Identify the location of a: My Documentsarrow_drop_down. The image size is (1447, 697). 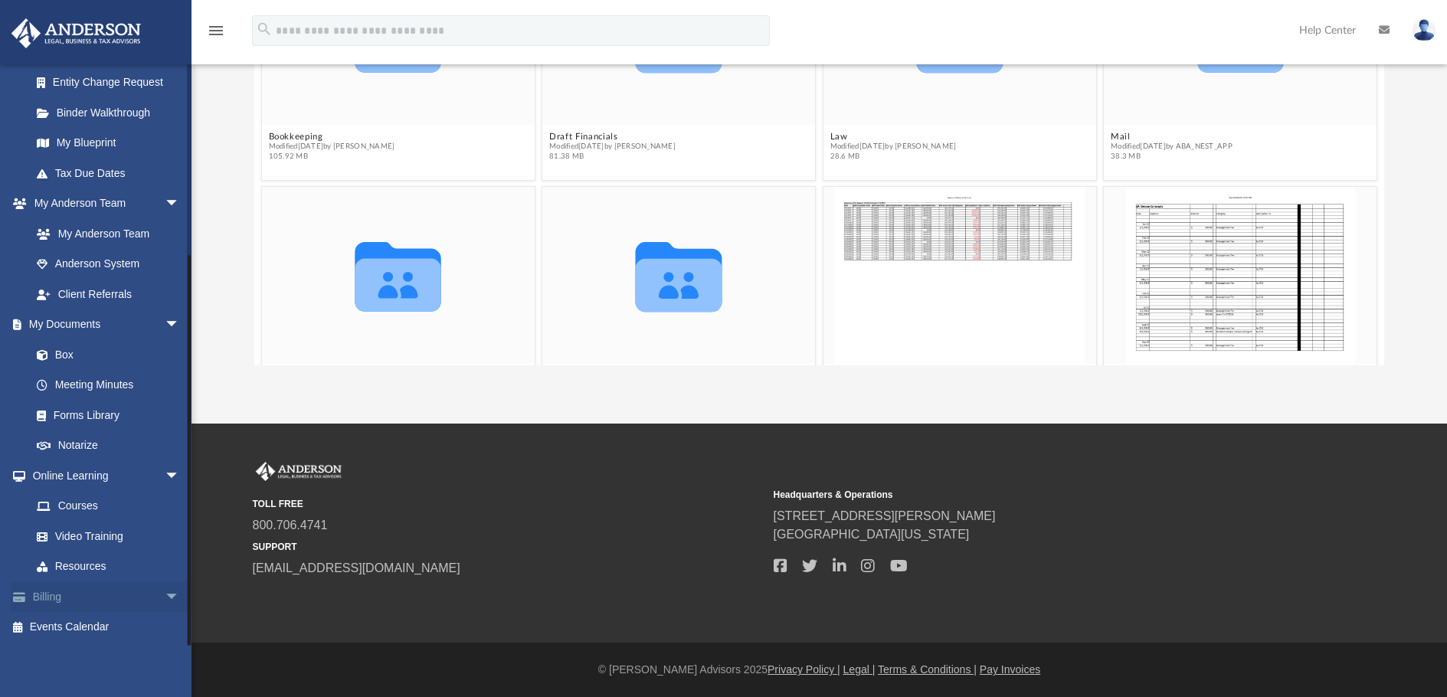
(103, 325).